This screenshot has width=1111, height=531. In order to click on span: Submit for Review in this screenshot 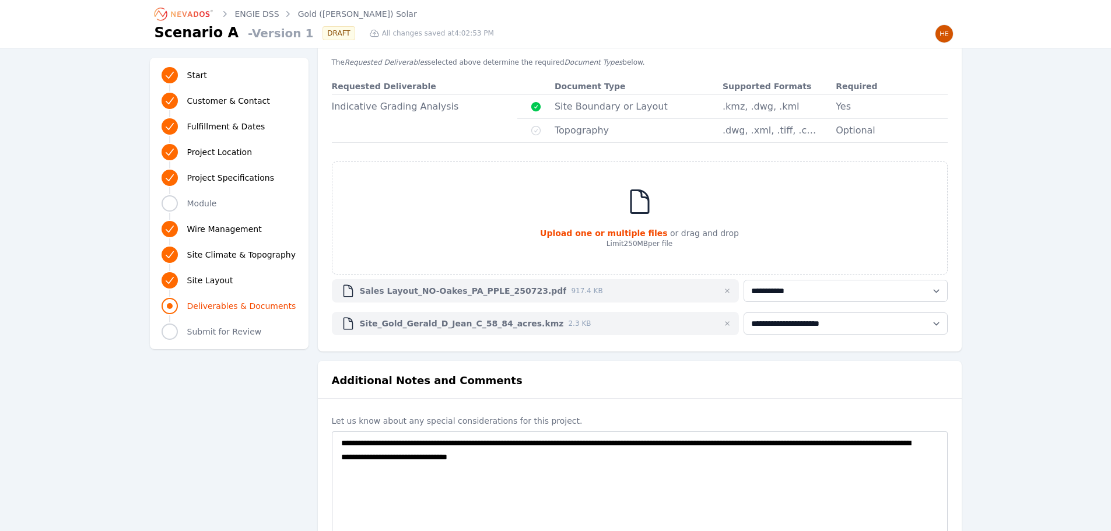, I will do `click(225, 332)`.